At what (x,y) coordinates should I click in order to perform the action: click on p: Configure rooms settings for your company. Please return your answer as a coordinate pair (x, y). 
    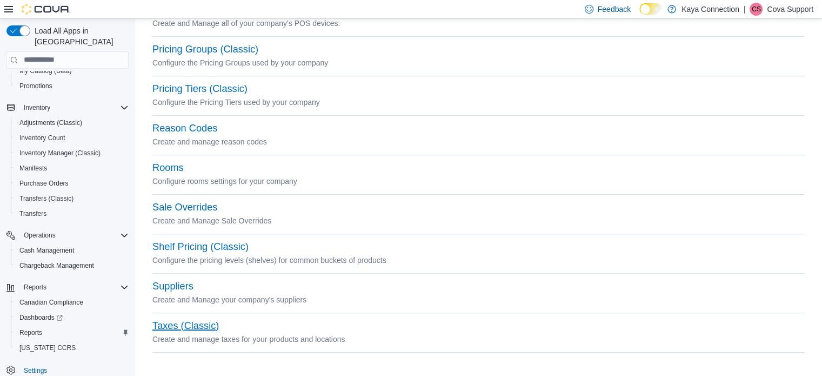
    Looking at the image, I should click on (478, 181).